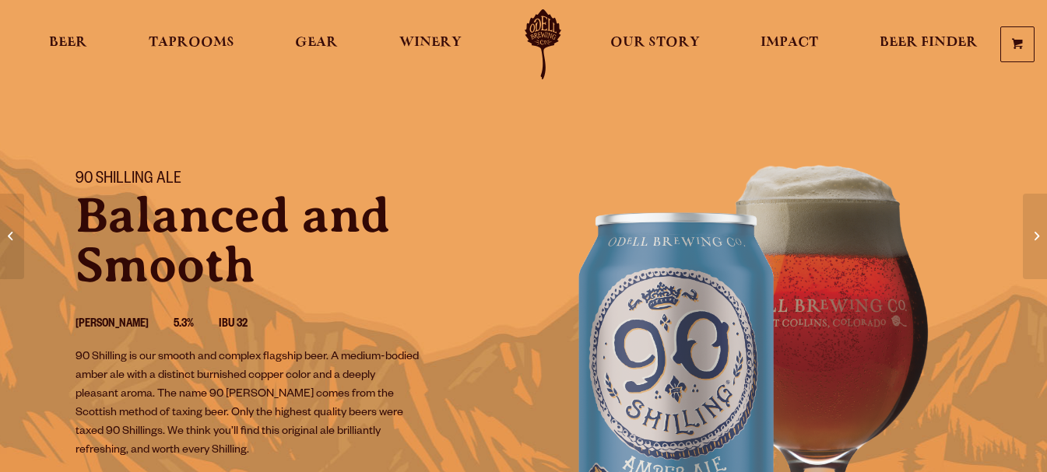 The width and height of the screenshot is (1047, 472). Describe the element at coordinates (928, 43) in the screenshot. I see `span: Beer Finder` at that location.